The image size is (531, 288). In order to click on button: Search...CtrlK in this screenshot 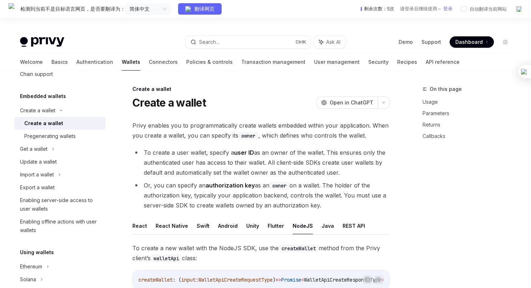, I will do `click(248, 42)`.